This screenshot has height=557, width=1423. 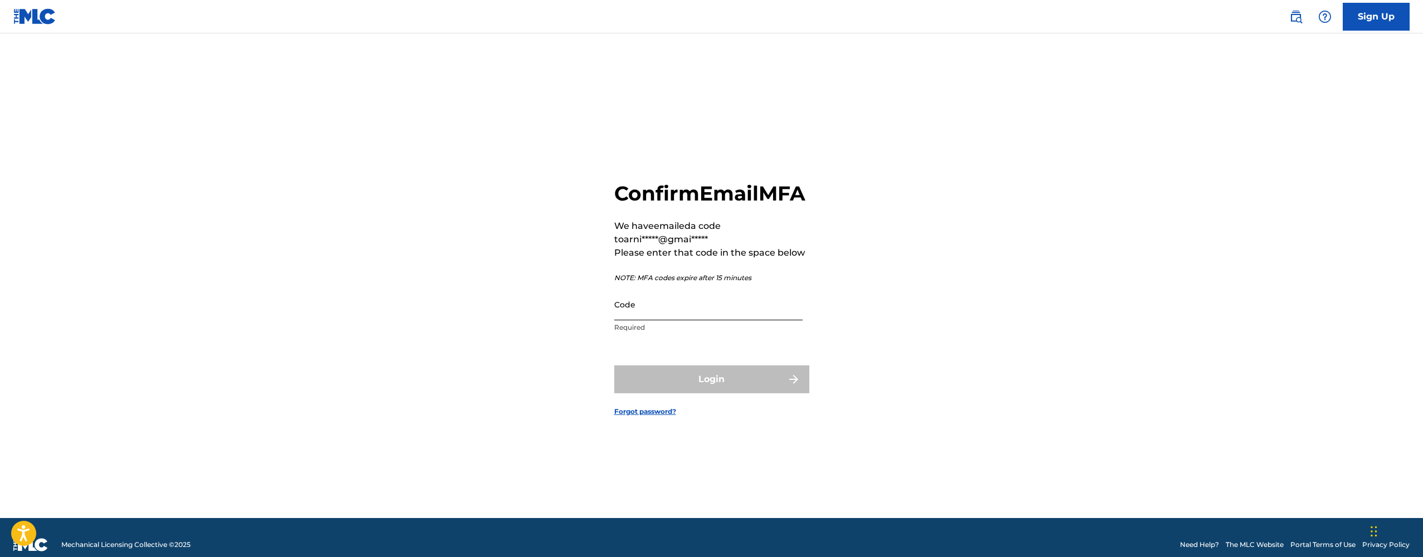 What do you see at coordinates (712, 278) in the screenshot?
I see `p: NOTE: MFA codes expire after 15 minutes` at bounding box center [712, 278].